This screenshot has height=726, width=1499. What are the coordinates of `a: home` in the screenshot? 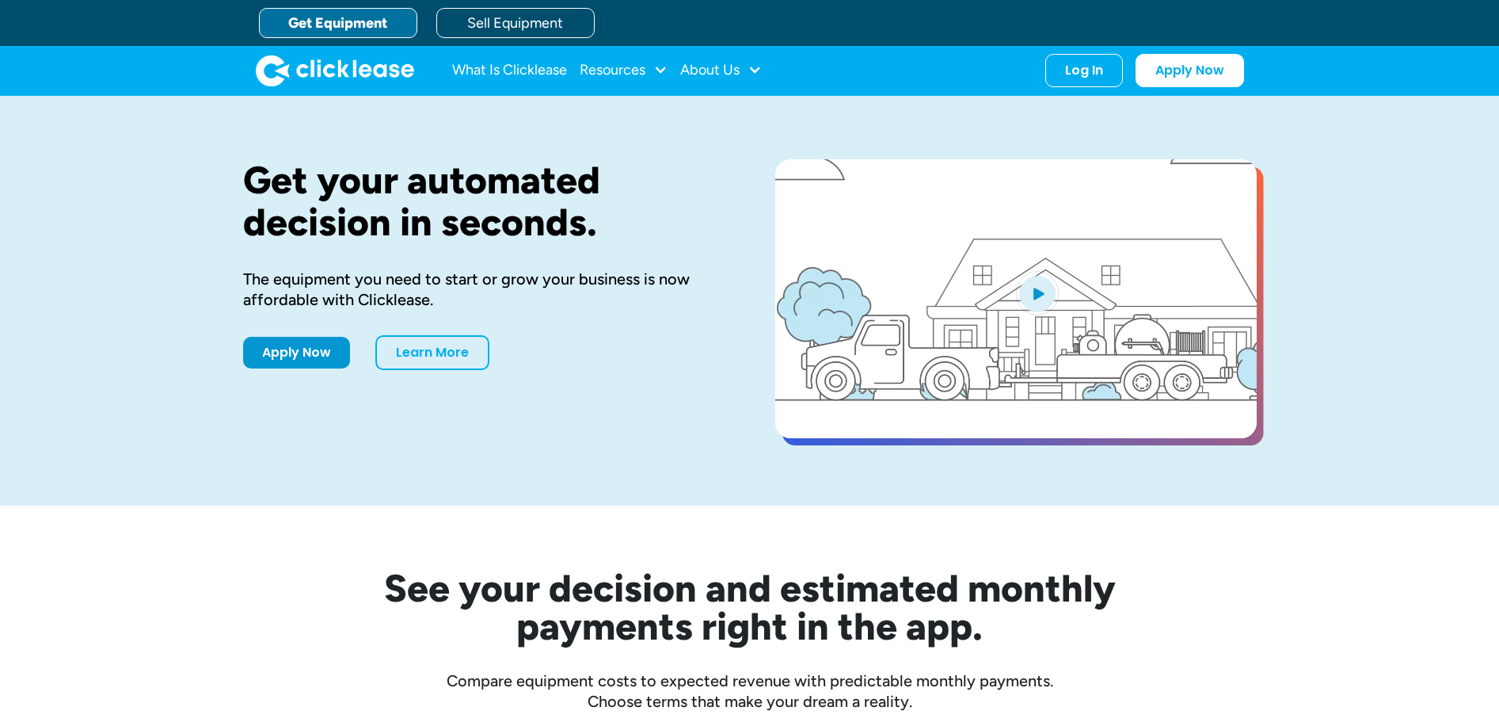 It's located at (335, 70).